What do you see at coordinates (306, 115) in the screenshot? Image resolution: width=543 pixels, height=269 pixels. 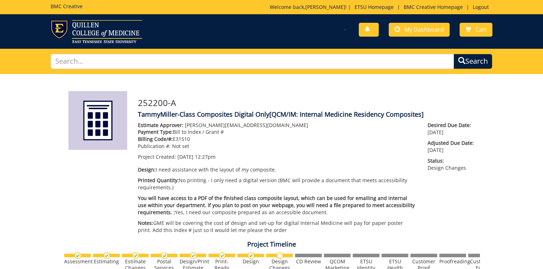 I see `h4: TammyMiller-Class Composites Digital Only` at bounding box center [306, 115].